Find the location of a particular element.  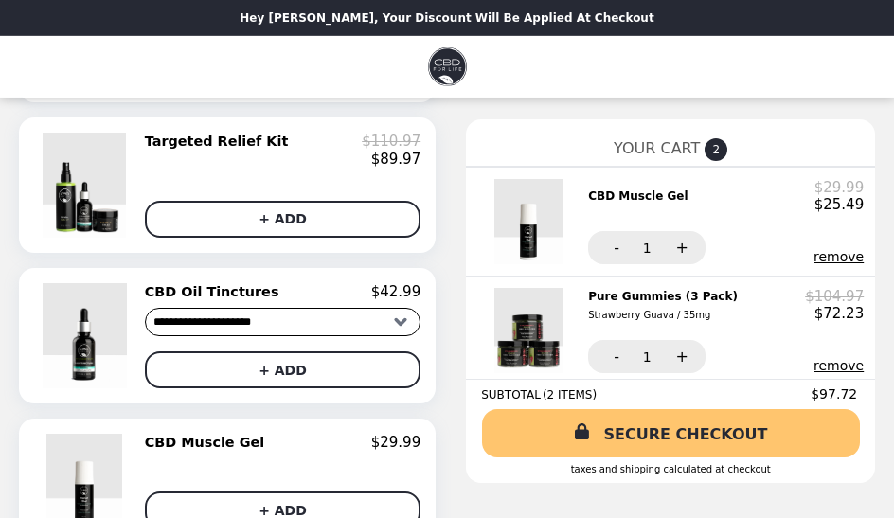

img: CBD Oil Tinctures is located at coordinates (87, 335).